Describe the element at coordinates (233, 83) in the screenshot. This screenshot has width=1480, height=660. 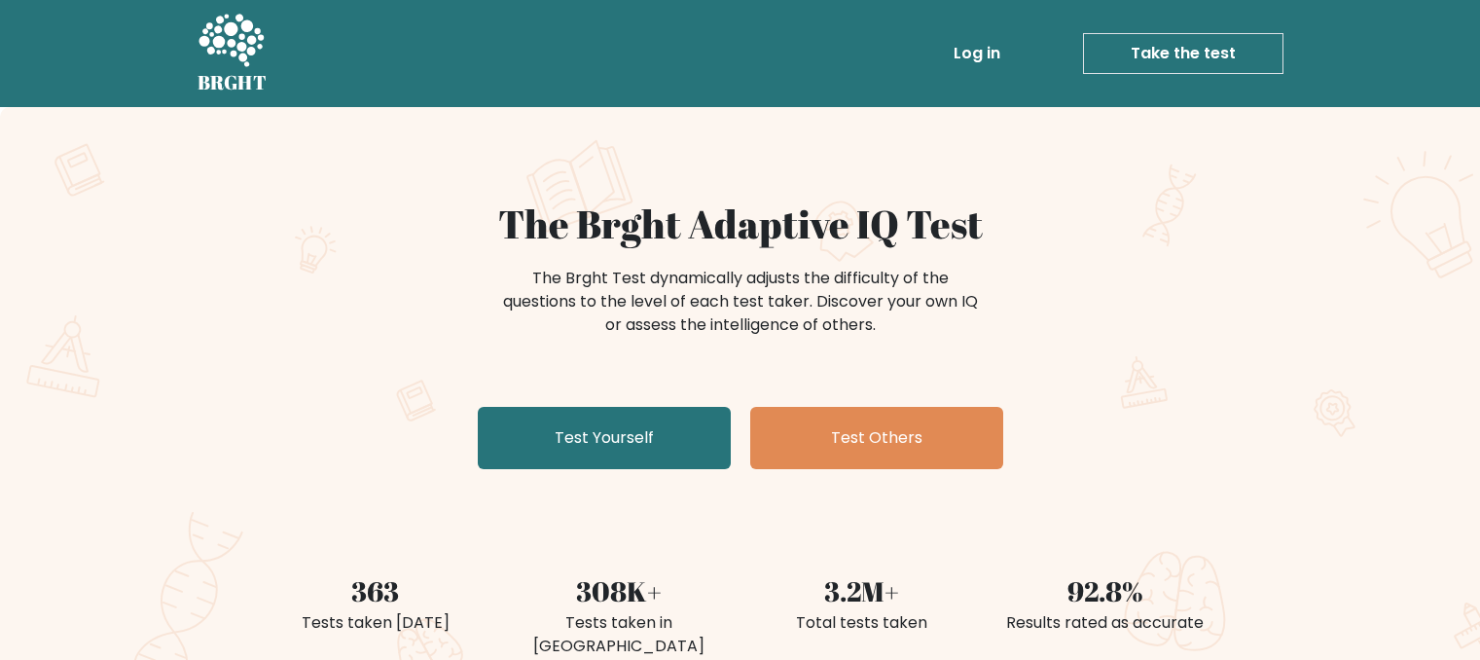
I see `h5: BRGHT` at that location.